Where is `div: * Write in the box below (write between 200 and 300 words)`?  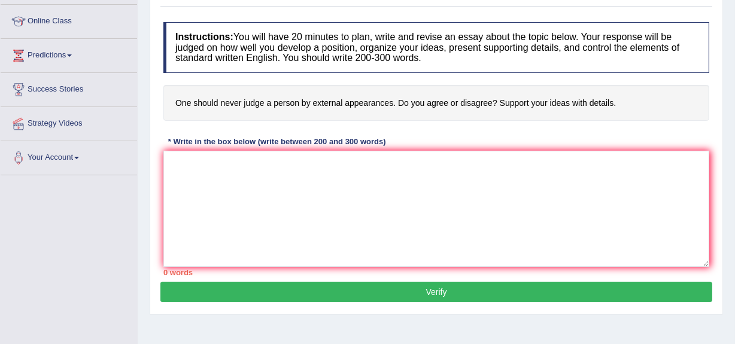
div: * Write in the box below (write between 200 and 300 words) is located at coordinates (276, 141).